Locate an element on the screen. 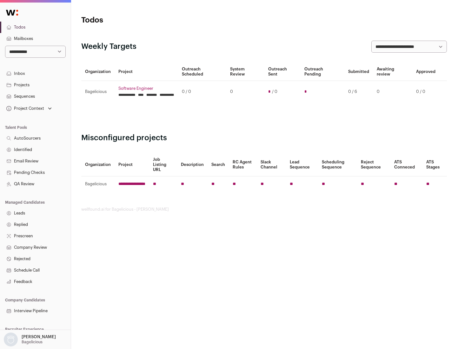  span: / 0 is located at coordinates (275, 92).